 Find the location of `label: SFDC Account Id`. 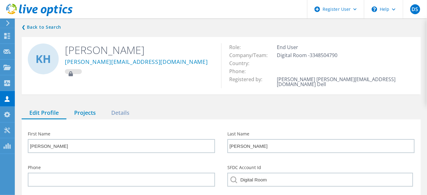

label: SFDC Account Id is located at coordinates (321, 168).